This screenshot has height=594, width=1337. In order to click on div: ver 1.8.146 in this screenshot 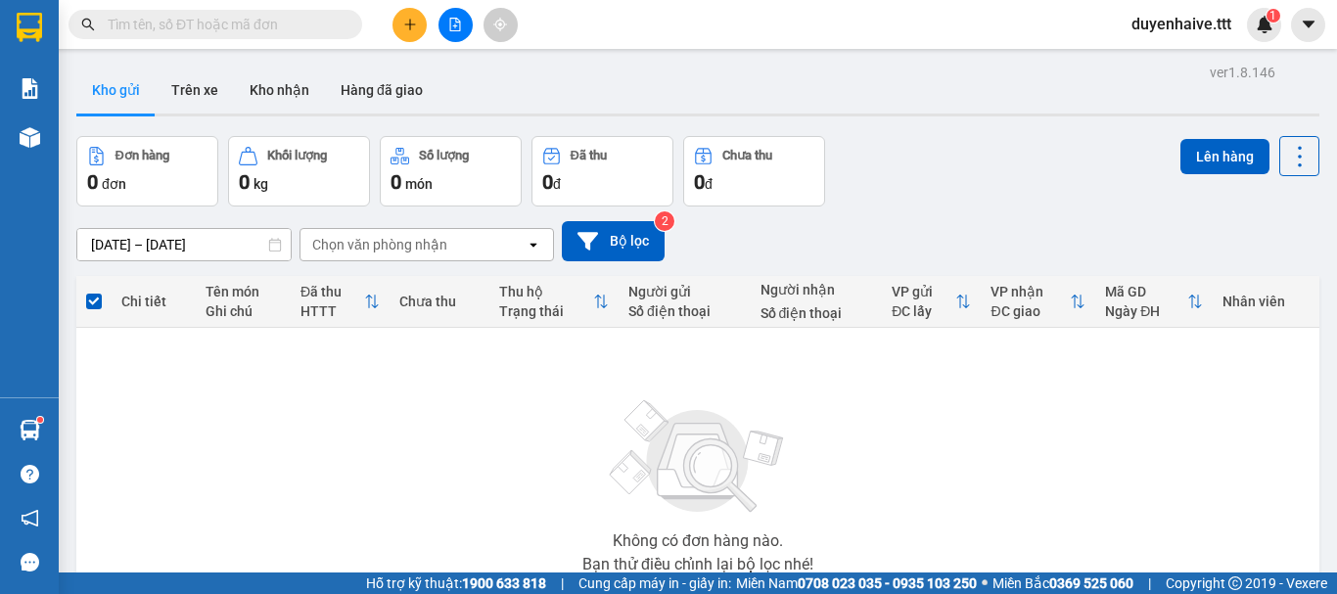, I will do `click(1242, 72)`.